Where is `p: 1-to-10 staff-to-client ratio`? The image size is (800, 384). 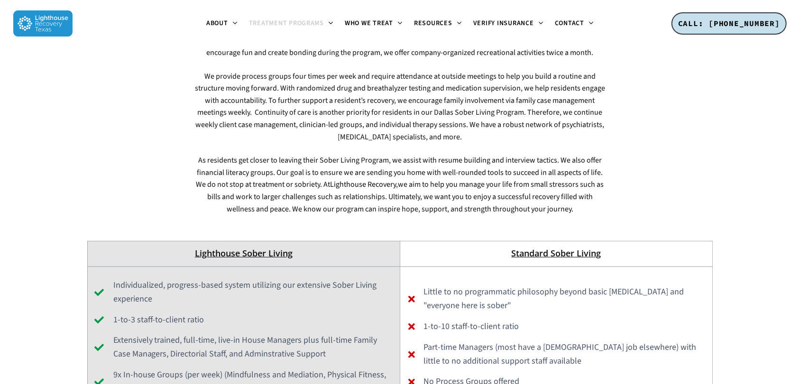 p: 1-to-10 staff-to-client ratio is located at coordinates (471, 327).